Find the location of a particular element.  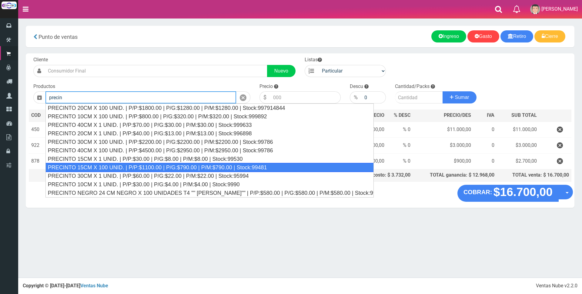

a: Cierre is located at coordinates (550, 36).